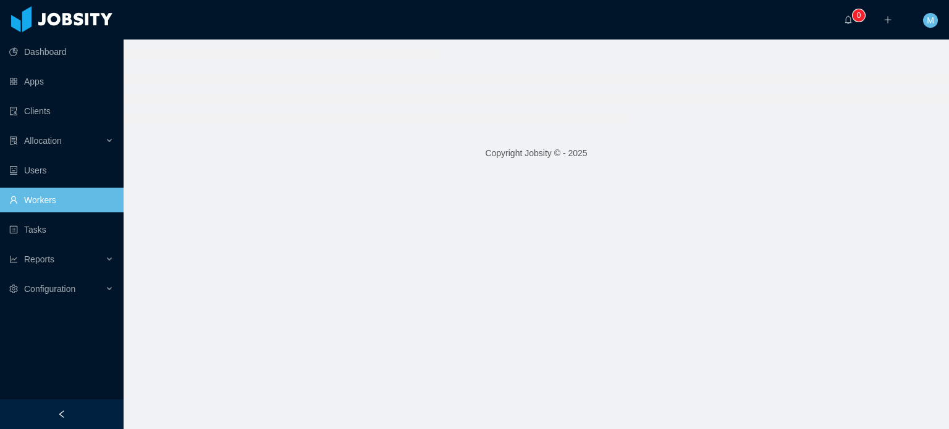 This screenshot has height=429, width=949. I want to click on footer: Copyright Jobsity © - 2025, so click(536, 153).